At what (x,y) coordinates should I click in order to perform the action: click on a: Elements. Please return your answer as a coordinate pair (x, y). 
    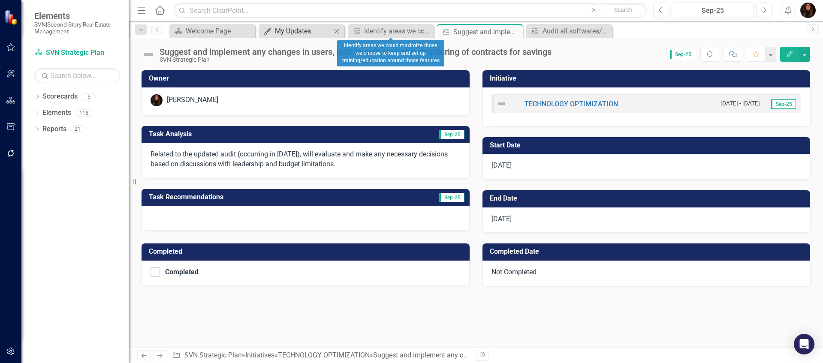
    Looking at the image, I should click on (57, 113).